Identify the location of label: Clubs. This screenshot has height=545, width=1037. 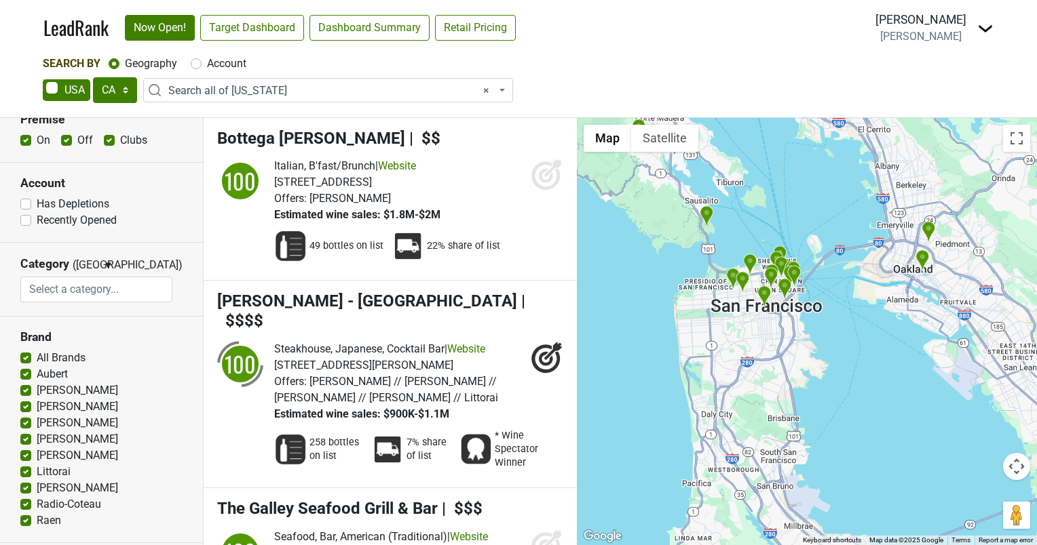
(134, 140).